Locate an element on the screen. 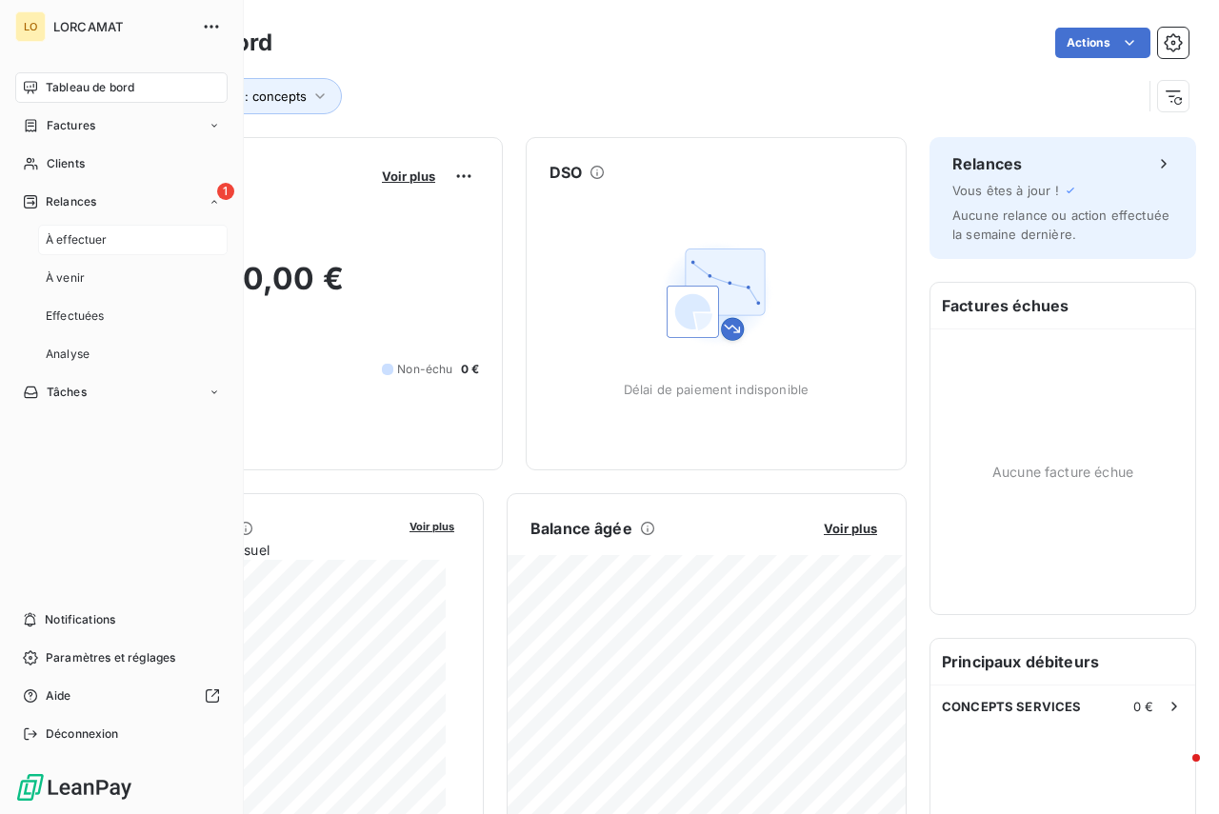 This screenshot has height=814, width=1219. span: À effectuer is located at coordinates (76, 240).